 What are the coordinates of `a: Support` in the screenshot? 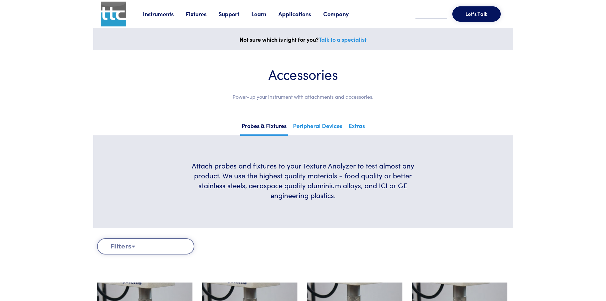 It's located at (235, 14).